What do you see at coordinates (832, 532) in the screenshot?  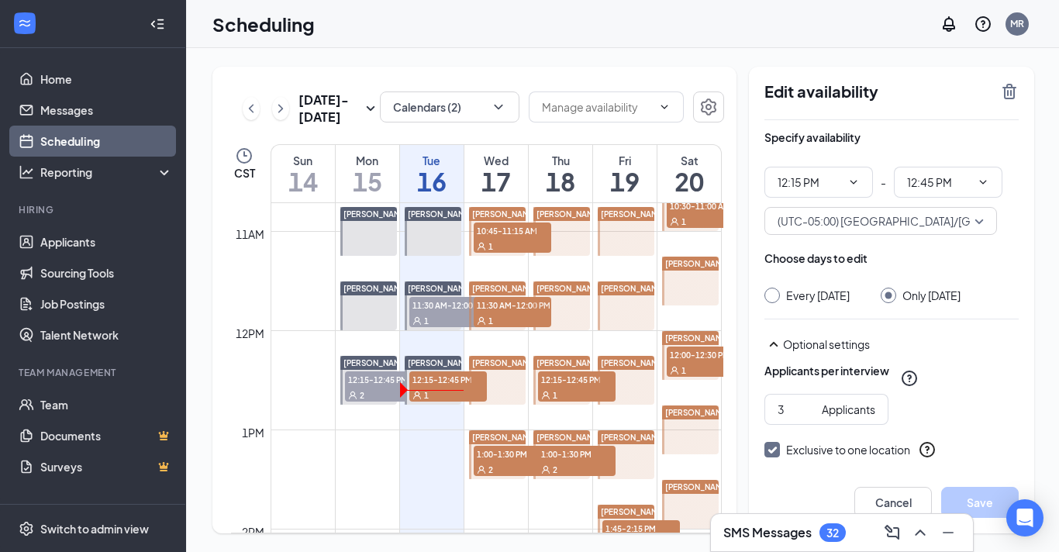 I see `div: 32` at bounding box center [832, 532].